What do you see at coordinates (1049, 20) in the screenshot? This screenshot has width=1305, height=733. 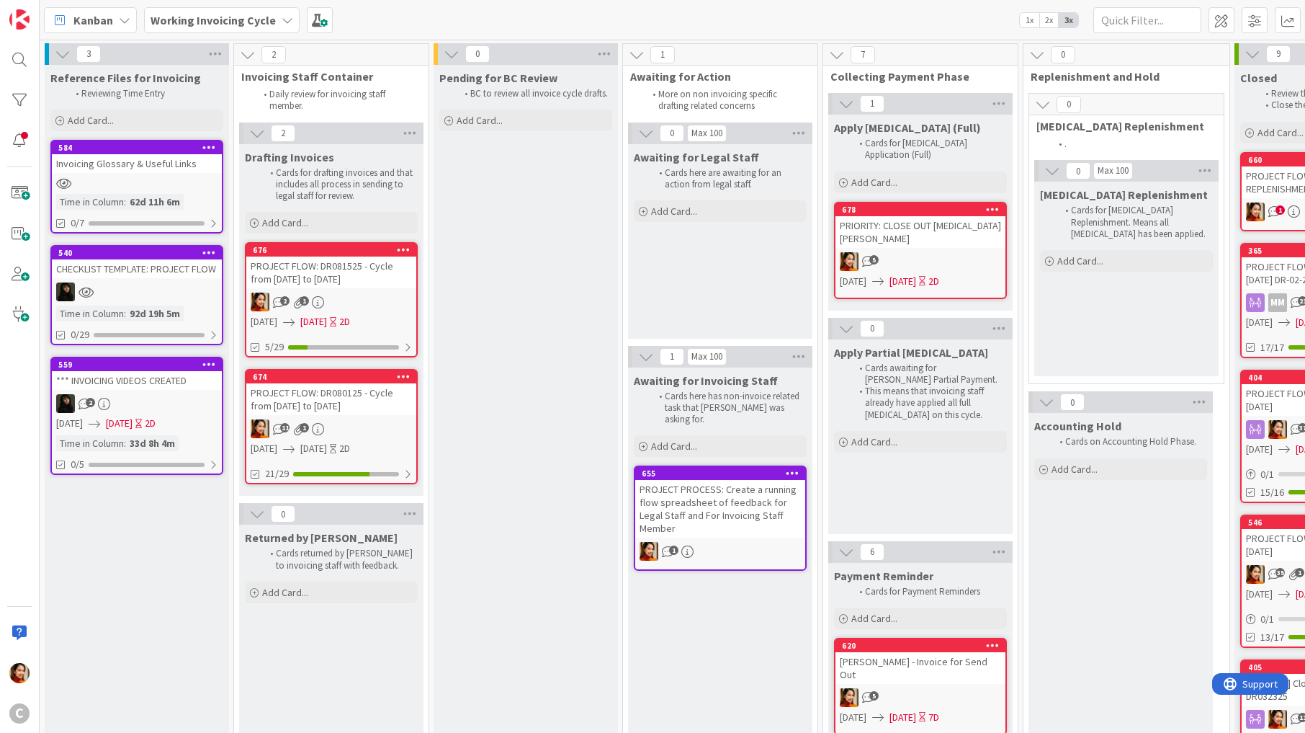 I see `span: 2x` at bounding box center [1049, 20].